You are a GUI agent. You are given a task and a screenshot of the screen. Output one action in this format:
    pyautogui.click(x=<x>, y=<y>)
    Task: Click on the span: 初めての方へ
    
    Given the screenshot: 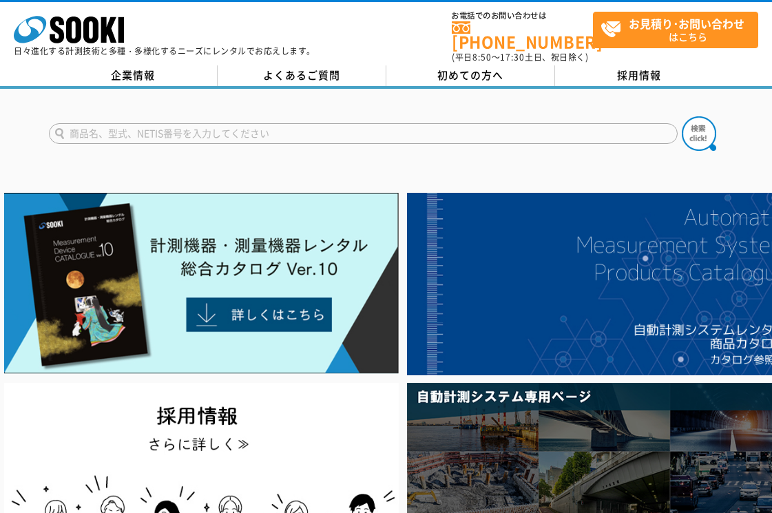 What is the action you would take?
    pyautogui.click(x=470, y=75)
    